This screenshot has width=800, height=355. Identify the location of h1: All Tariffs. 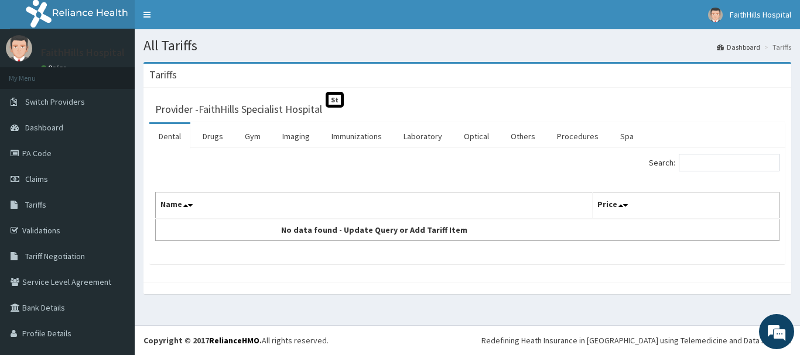
(467, 46).